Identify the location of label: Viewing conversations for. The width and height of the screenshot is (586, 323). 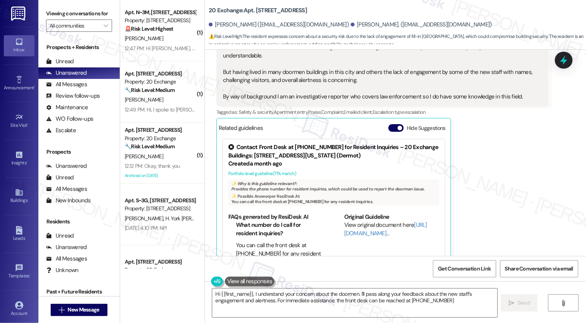
(79, 13).